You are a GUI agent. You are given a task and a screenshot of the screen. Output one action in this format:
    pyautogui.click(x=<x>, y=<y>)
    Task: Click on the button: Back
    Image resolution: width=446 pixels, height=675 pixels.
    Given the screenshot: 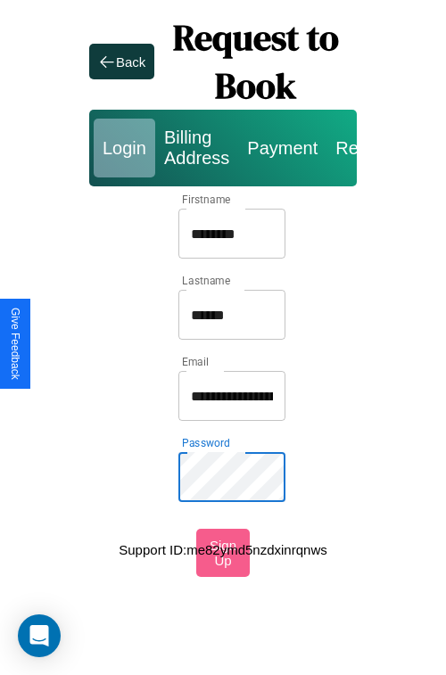 What is the action you would take?
    pyautogui.click(x=121, y=62)
    